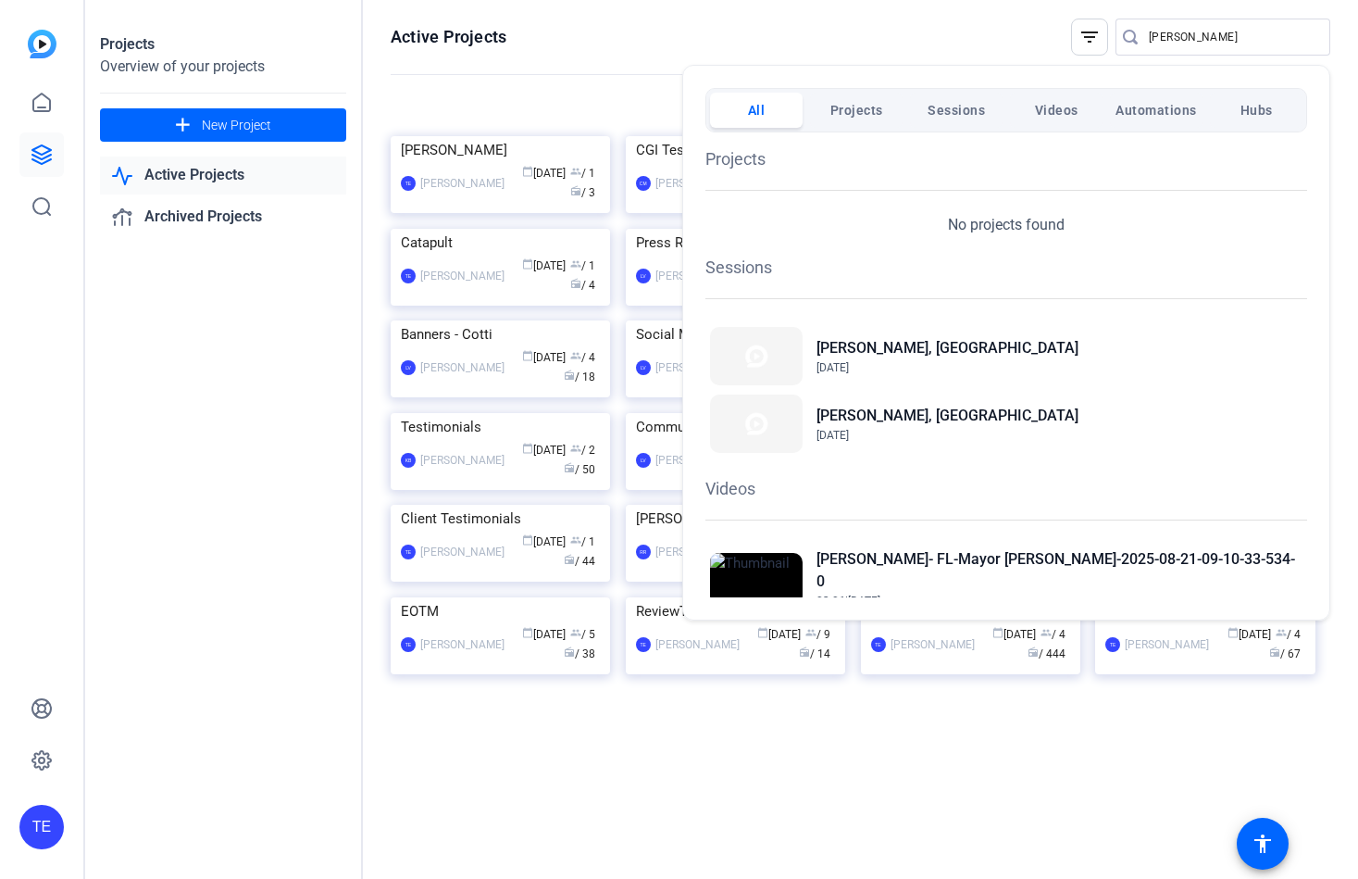  I want to click on span: All, so click(756, 110).